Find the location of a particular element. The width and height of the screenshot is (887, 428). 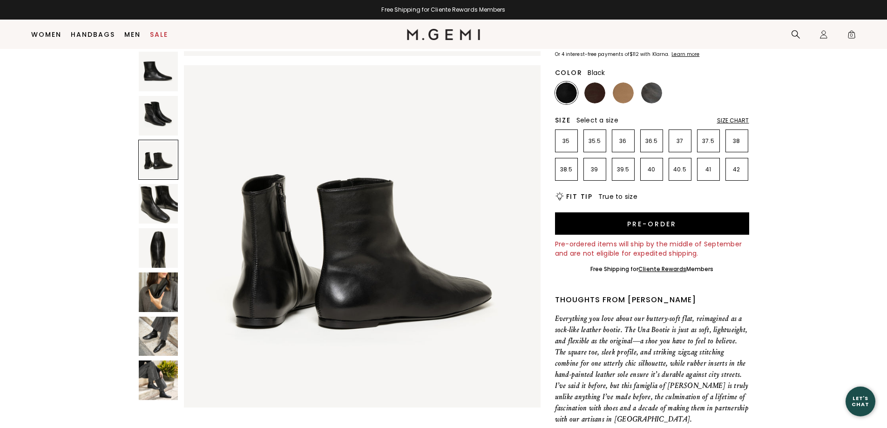

klarna-placement-style-cta: Learn more is located at coordinates (685, 54).